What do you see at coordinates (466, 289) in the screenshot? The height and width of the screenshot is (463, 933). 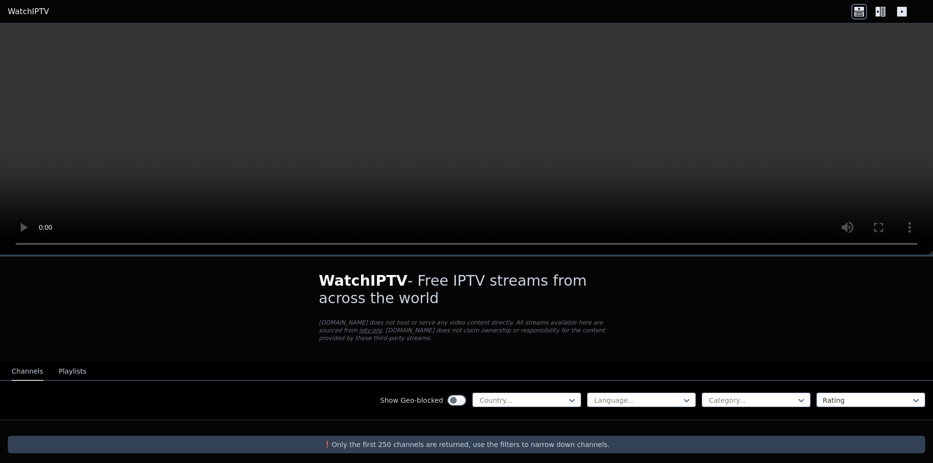 I see `h1: - Free IPTV streams from across the world` at bounding box center [466, 289].